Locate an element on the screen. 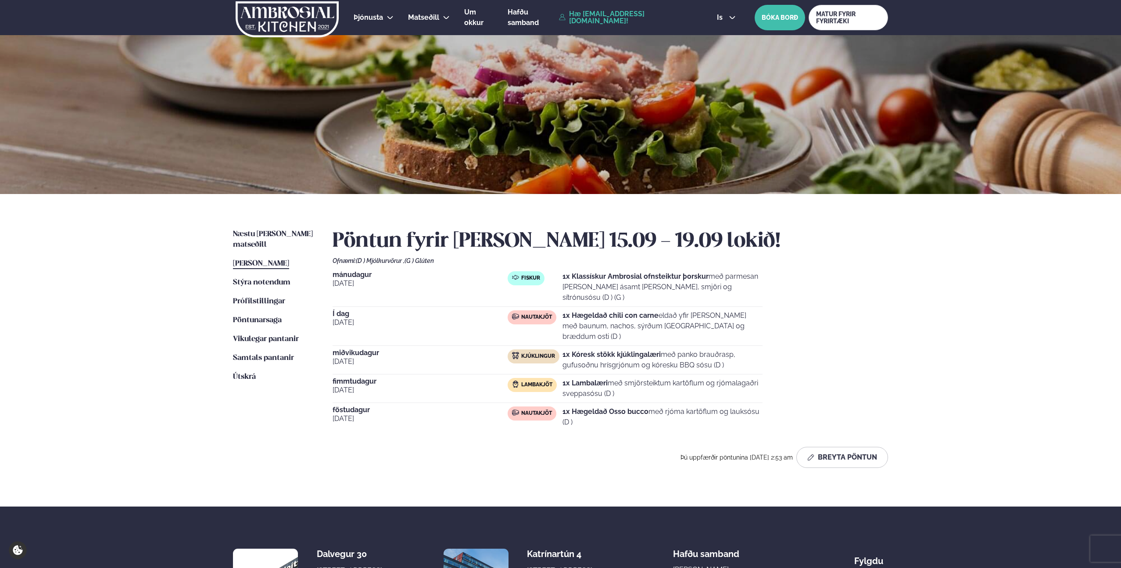 The image size is (1121, 568). img: chicken.svg is located at coordinates (515, 355).